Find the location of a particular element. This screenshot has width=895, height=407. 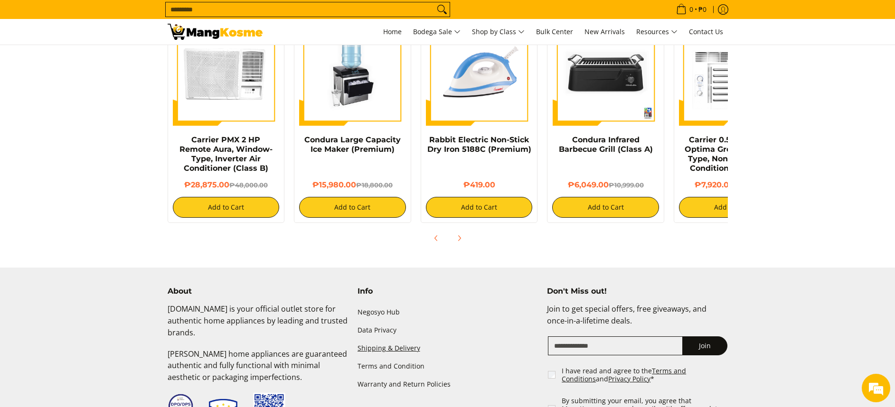

span: We're online! is located at coordinates (93, 168).